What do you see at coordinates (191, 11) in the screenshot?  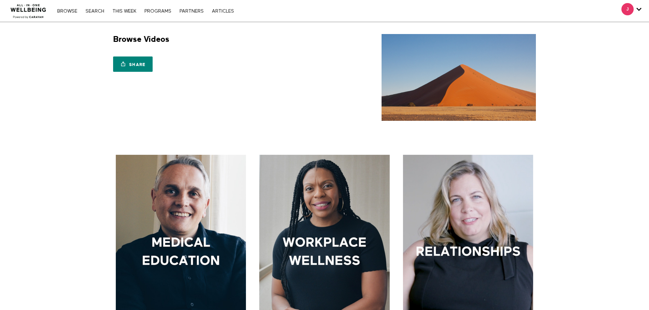 I see `a: PARTNERS` at bounding box center [191, 11].